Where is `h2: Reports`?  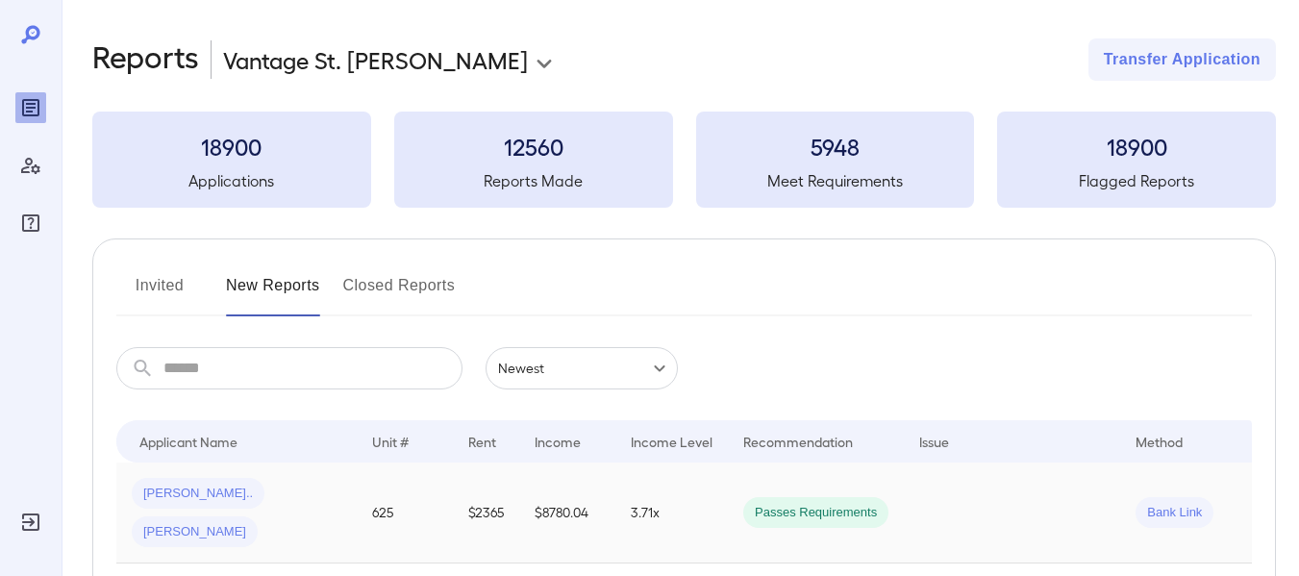
h2: Reports is located at coordinates (145, 60).